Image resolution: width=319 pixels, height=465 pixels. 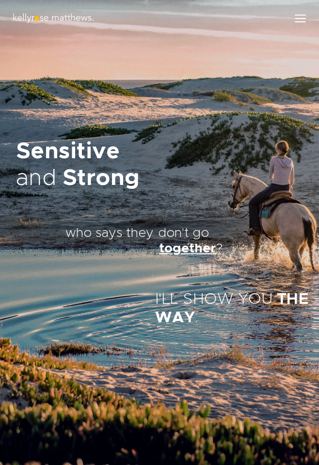 I want to click on u: together, so click(x=187, y=248).